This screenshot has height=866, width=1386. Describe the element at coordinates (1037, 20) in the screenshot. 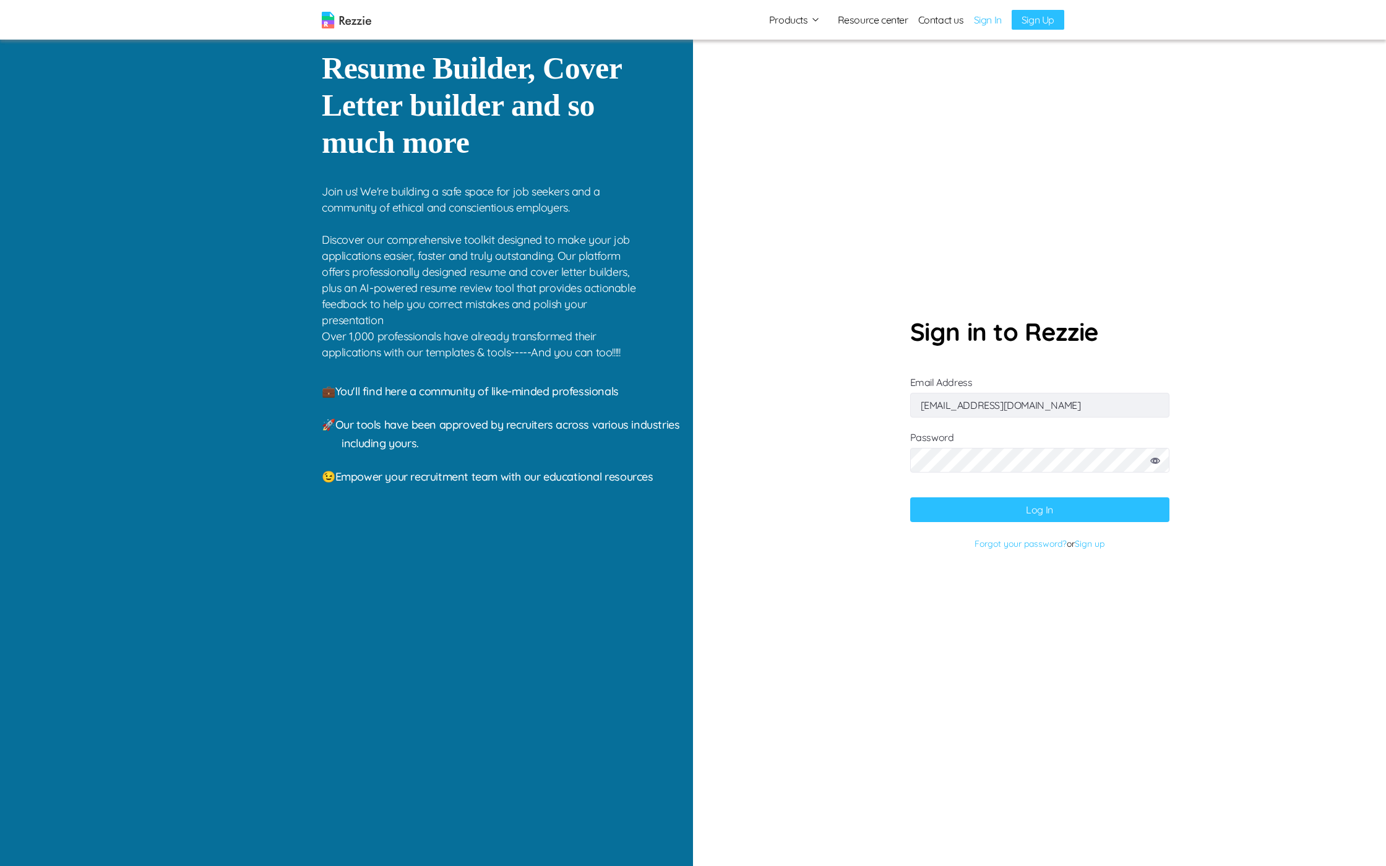

I see `a: Sign Up` at that location.